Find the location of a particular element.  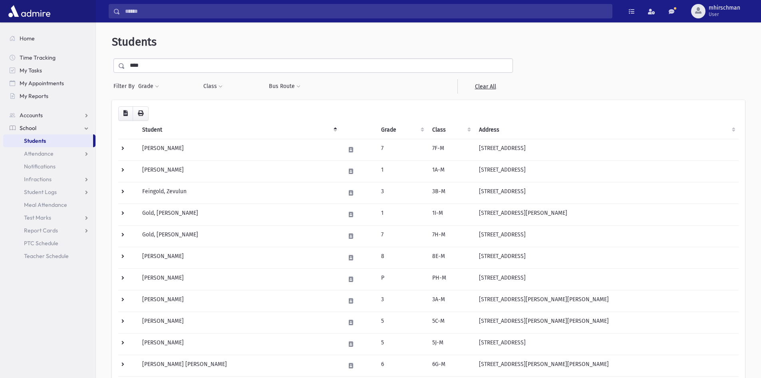

a: Clear All is located at coordinates (485, 86).